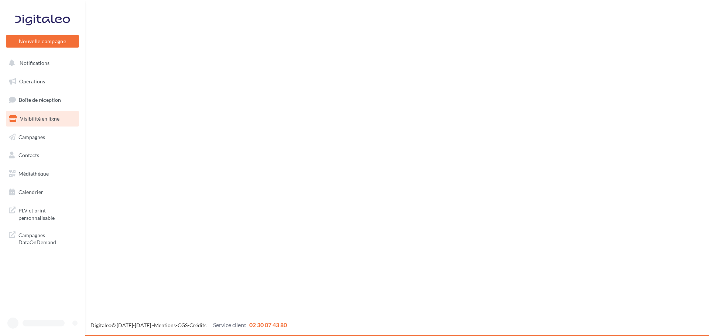 The image size is (709, 336). What do you see at coordinates (34, 174) in the screenshot?
I see `span: Médiathèque` at bounding box center [34, 174].